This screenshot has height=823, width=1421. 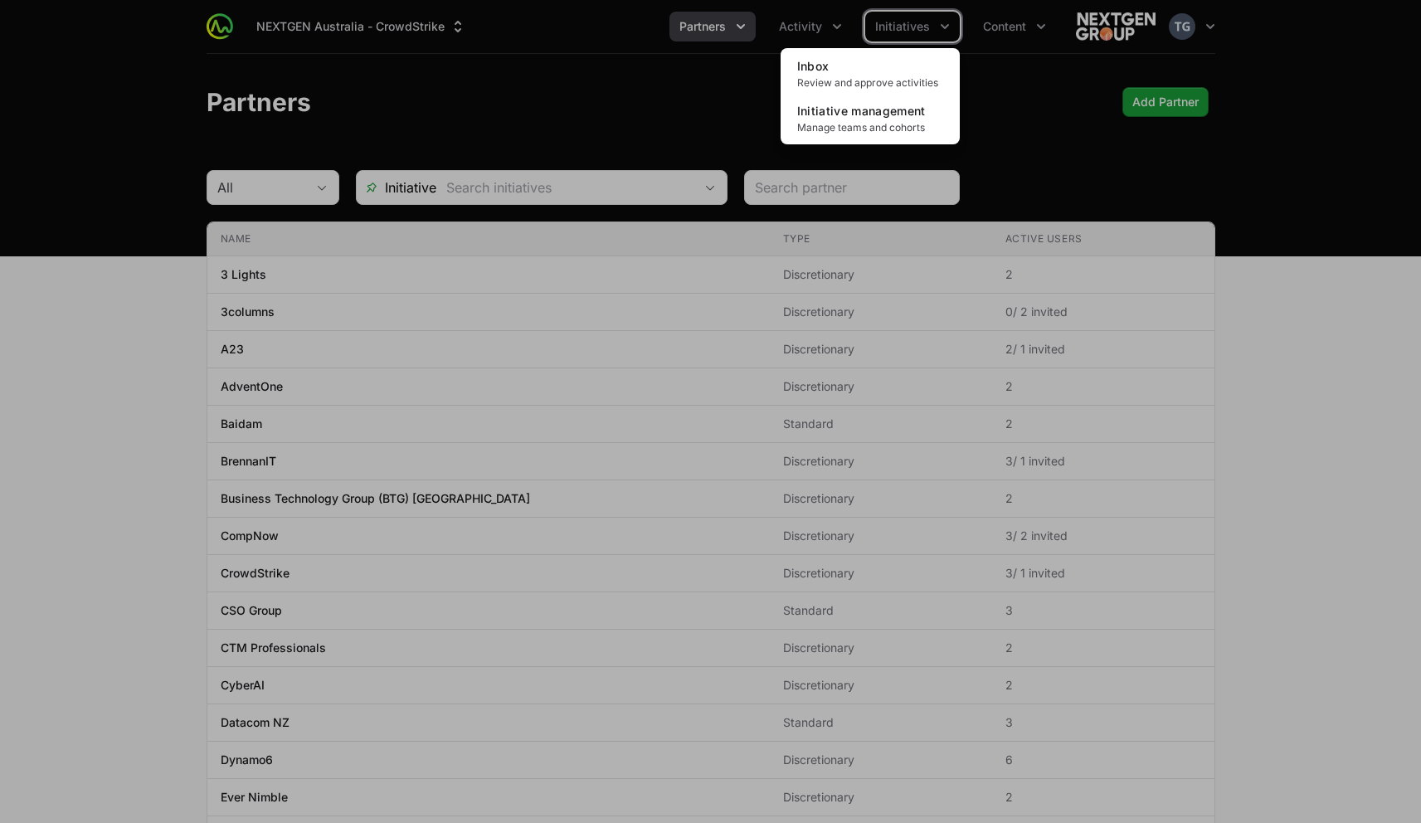 I want to click on span: Review and approve activities, so click(x=870, y=83).